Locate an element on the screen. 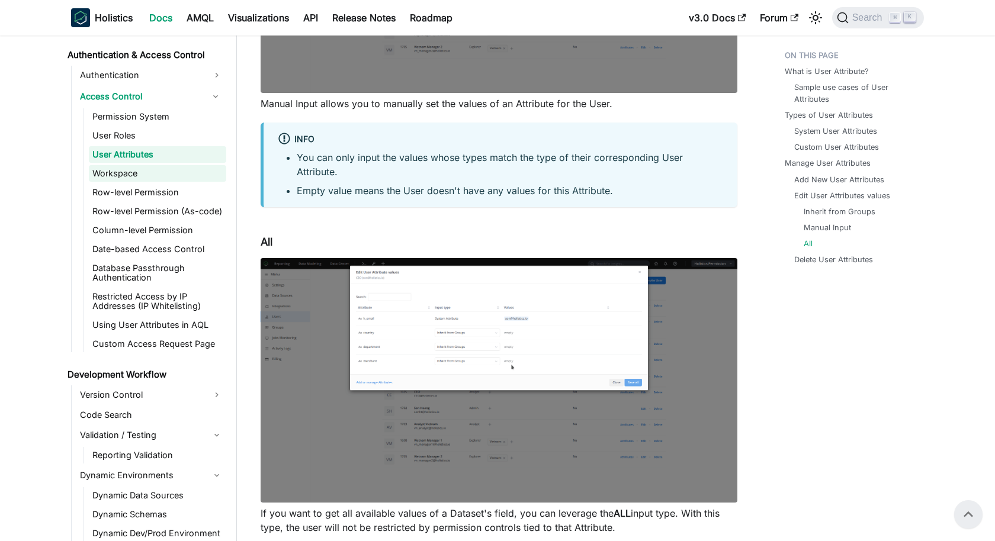 Image resolution: width=995 pixels, height=541 pixels. img: Holistics is located at coordinates (81, 18).